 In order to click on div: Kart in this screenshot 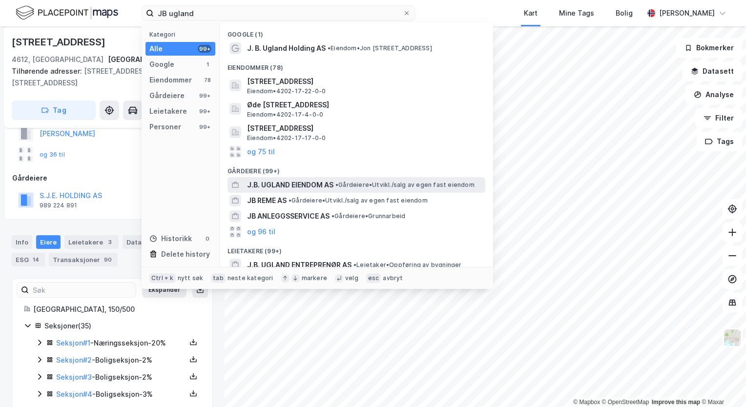, I will do `click(530, 13)`.